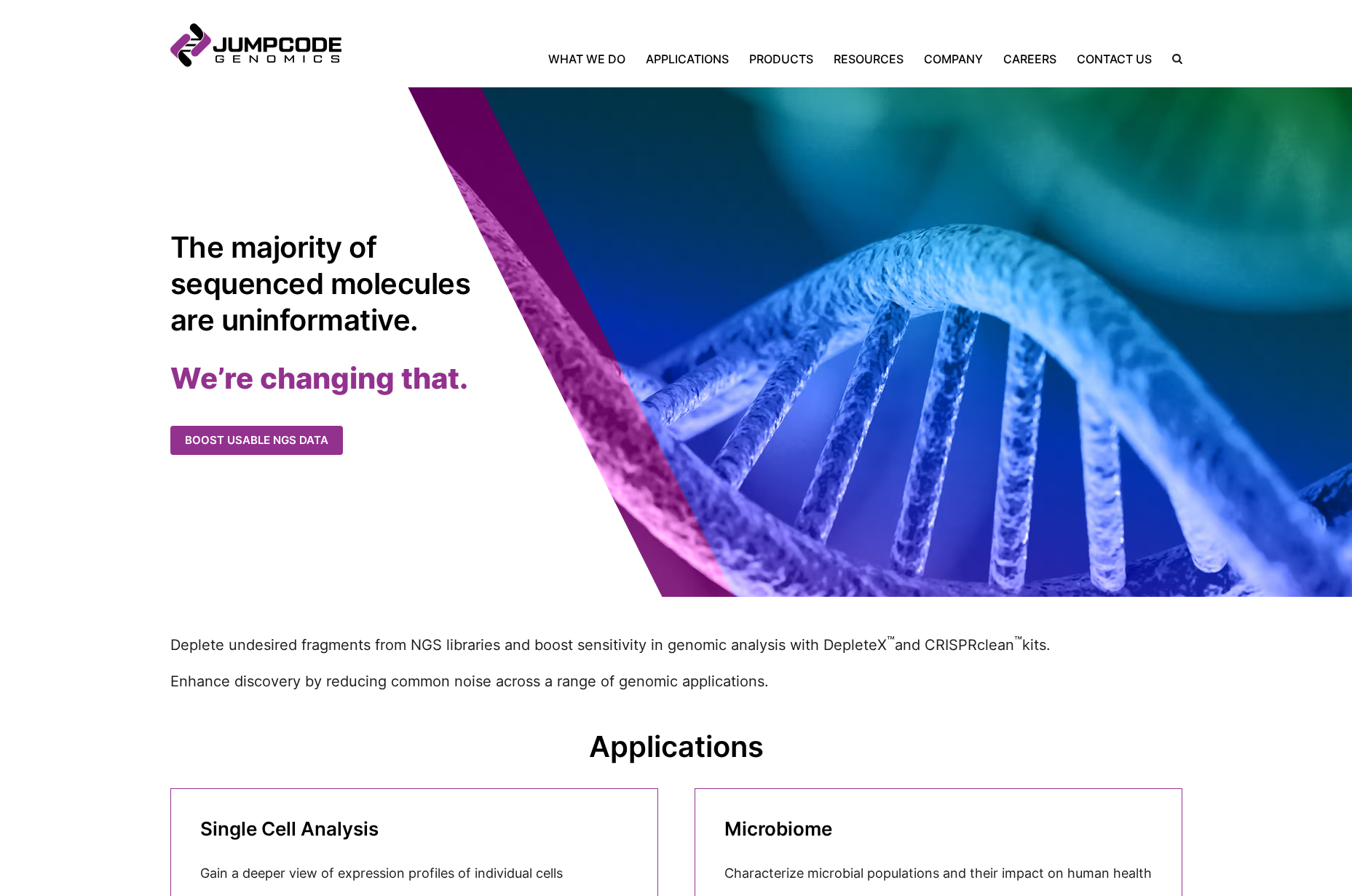 The image size is (1352, 896). Describe the element at coordinates (324, 283) in the screenshot. I see `h1: The majority of sequenced molecules are uninformative.` at that location.